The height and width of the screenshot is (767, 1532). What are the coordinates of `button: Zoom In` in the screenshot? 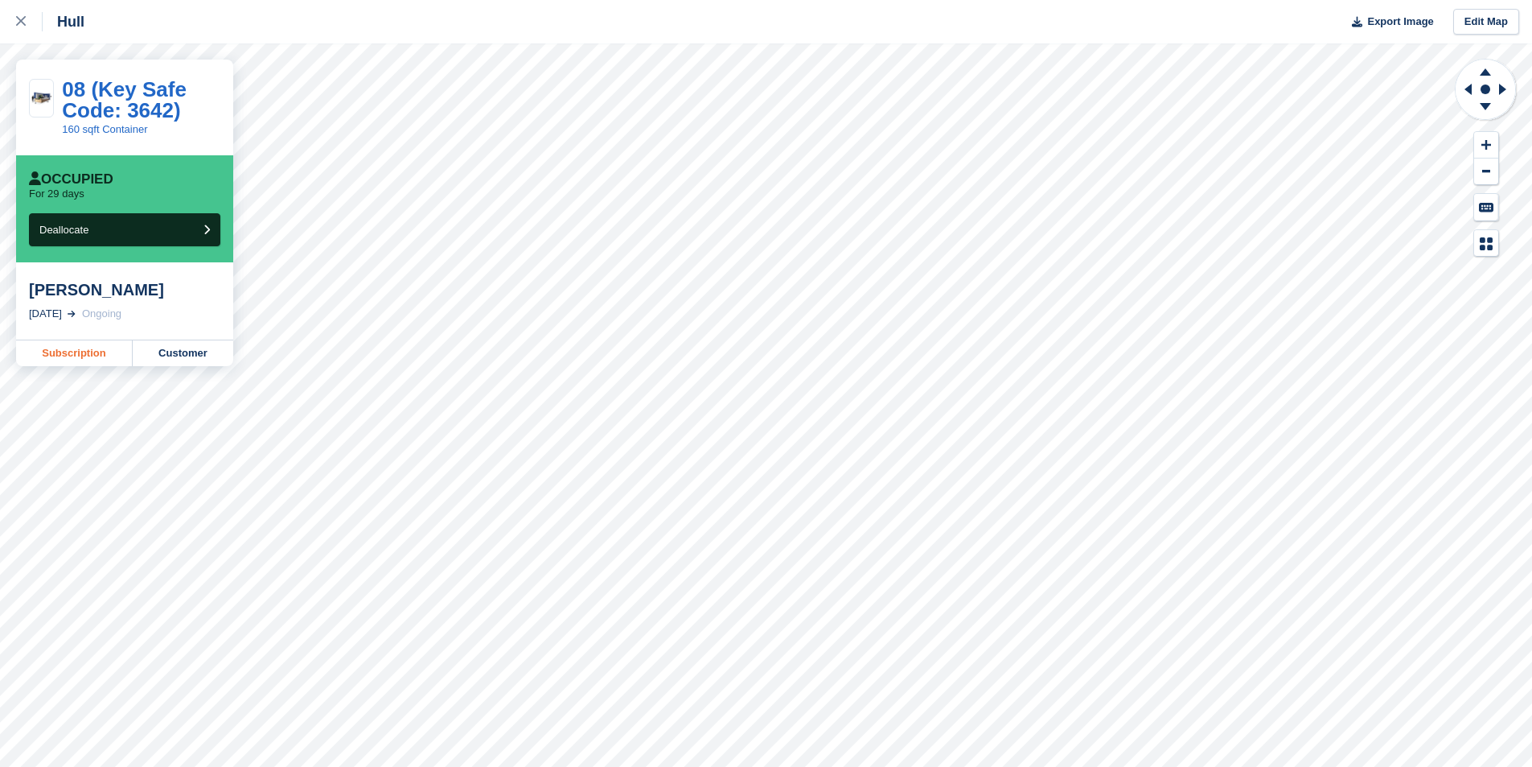 It's located at (1487, 145).